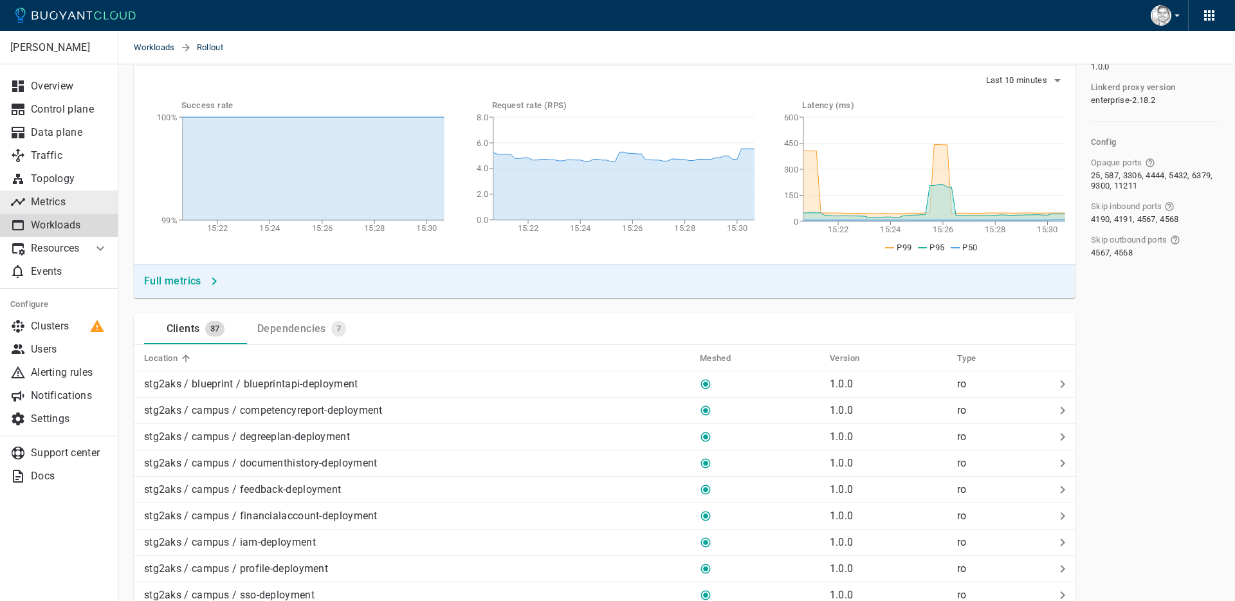 This screenshot has width=1235, height=601. Describe the element at coordinates (723, 358) in the screenshot. I see `span: Meshed` at that location.